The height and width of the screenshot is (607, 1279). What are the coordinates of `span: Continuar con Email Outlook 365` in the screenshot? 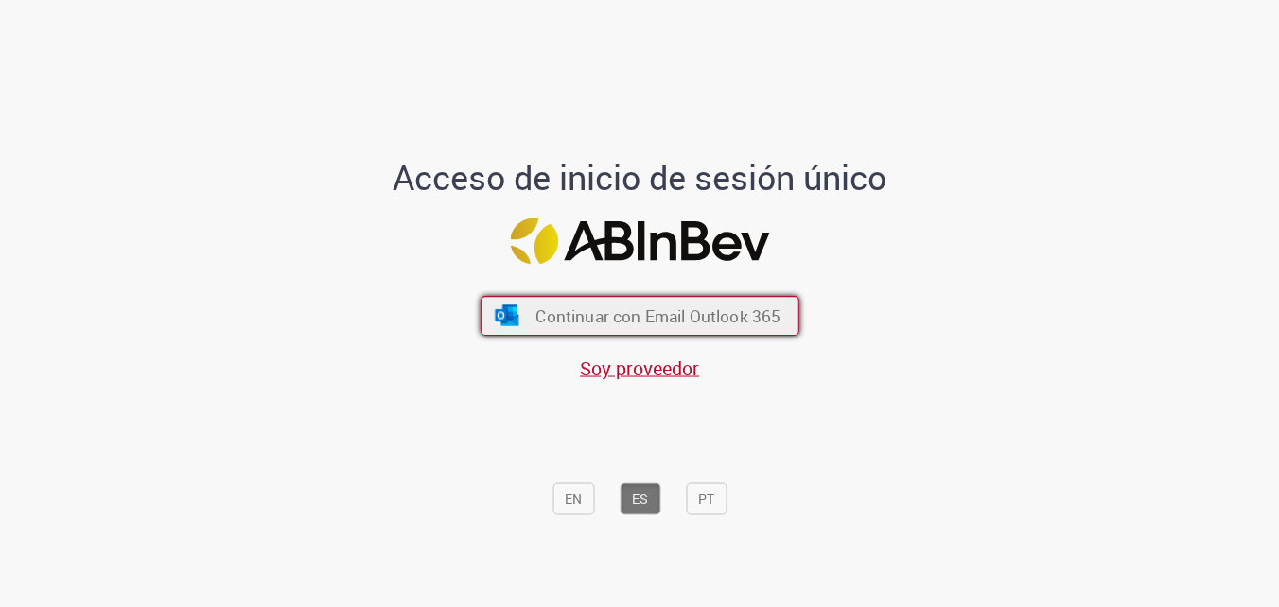 It's located at (657, 315).